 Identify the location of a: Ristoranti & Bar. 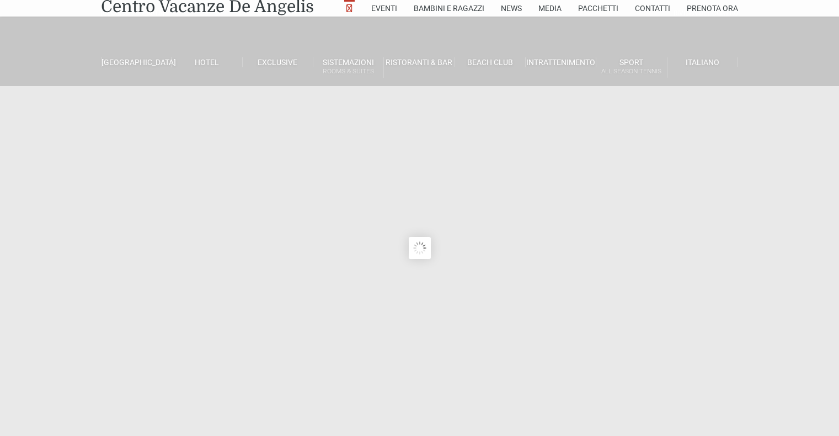
(419, 62).